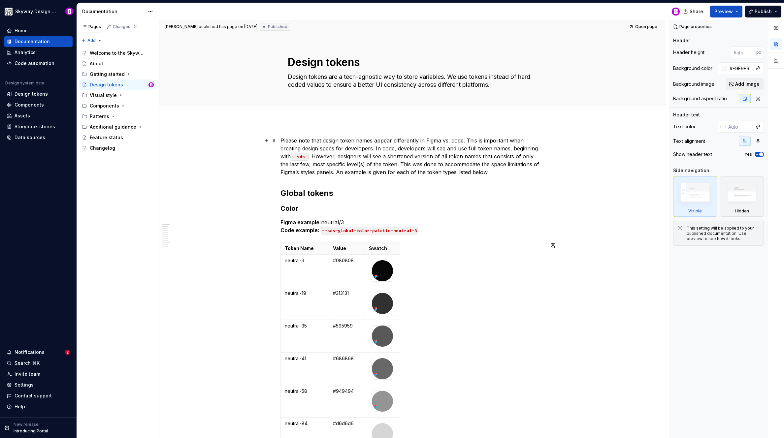 The image size is (784, 438). What do you see at coordinates (383, 249) in the screenshot?
I see `p: Swatch` at bounding box center [383, 249].